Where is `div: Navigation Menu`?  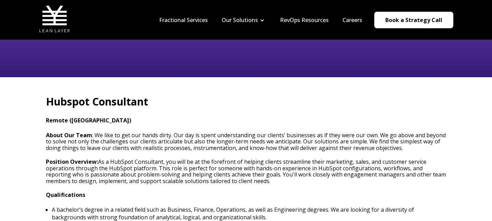
div: Navigation Menu is located at coordinates (261, 20).